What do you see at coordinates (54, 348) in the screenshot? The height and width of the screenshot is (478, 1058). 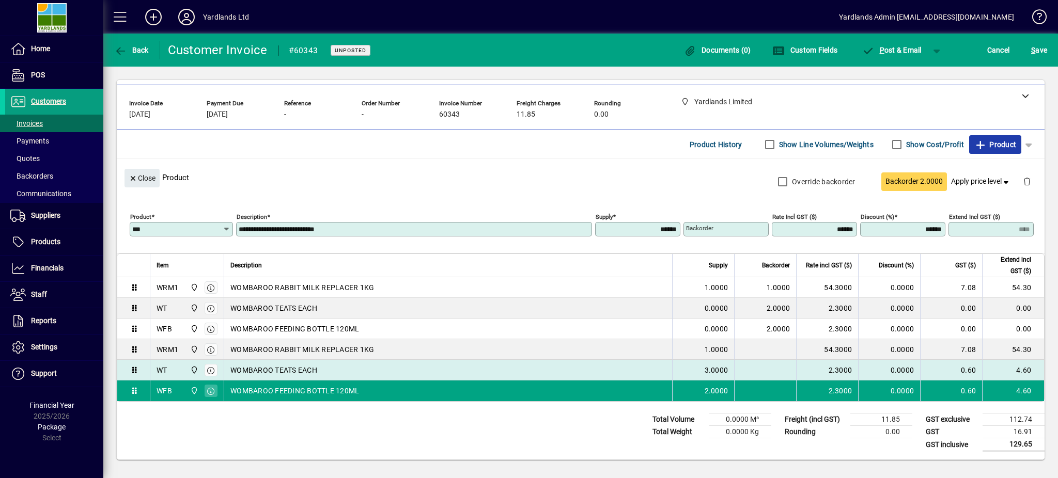 I see `a: Settings` at bounding box center [54, 348].